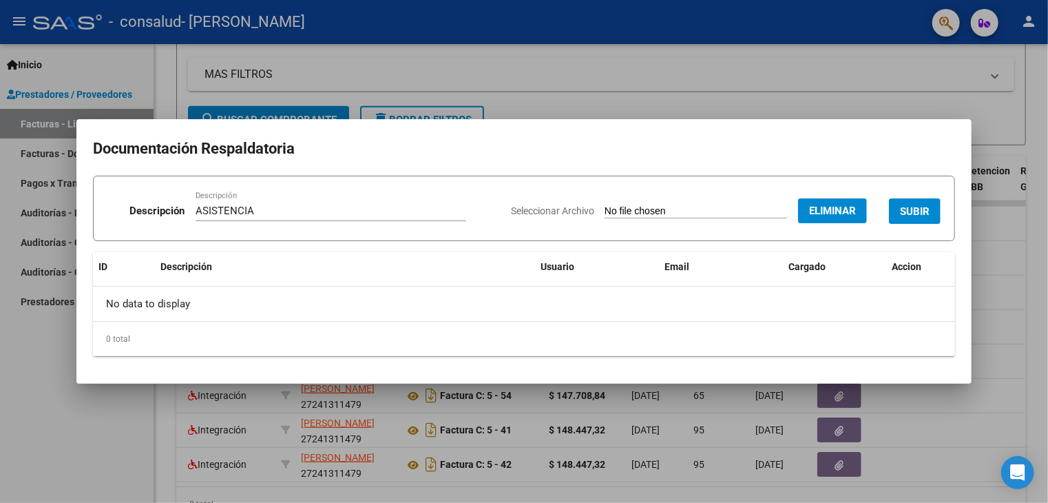 The width and height of the screenshot is (1048, 503). What do you see at coordinates (832, 211) in the screenshot?
I see `button: Eliminar` at bounding box center [832, 211].